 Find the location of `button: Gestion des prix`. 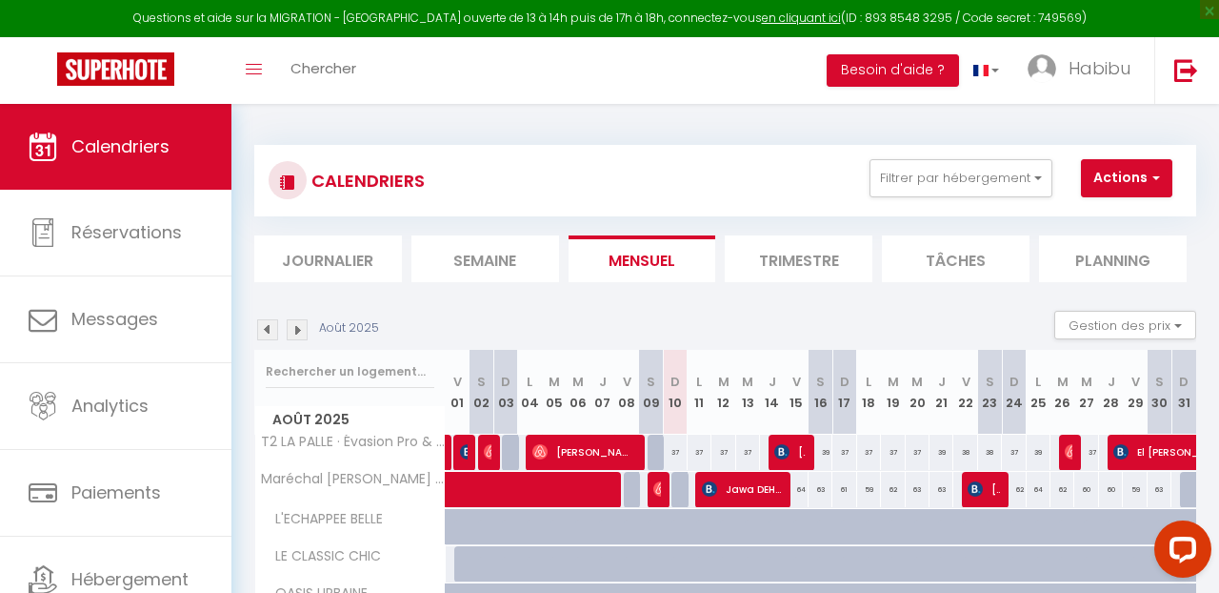

button: Gestion des prix is located at coordinates (1125, 325).